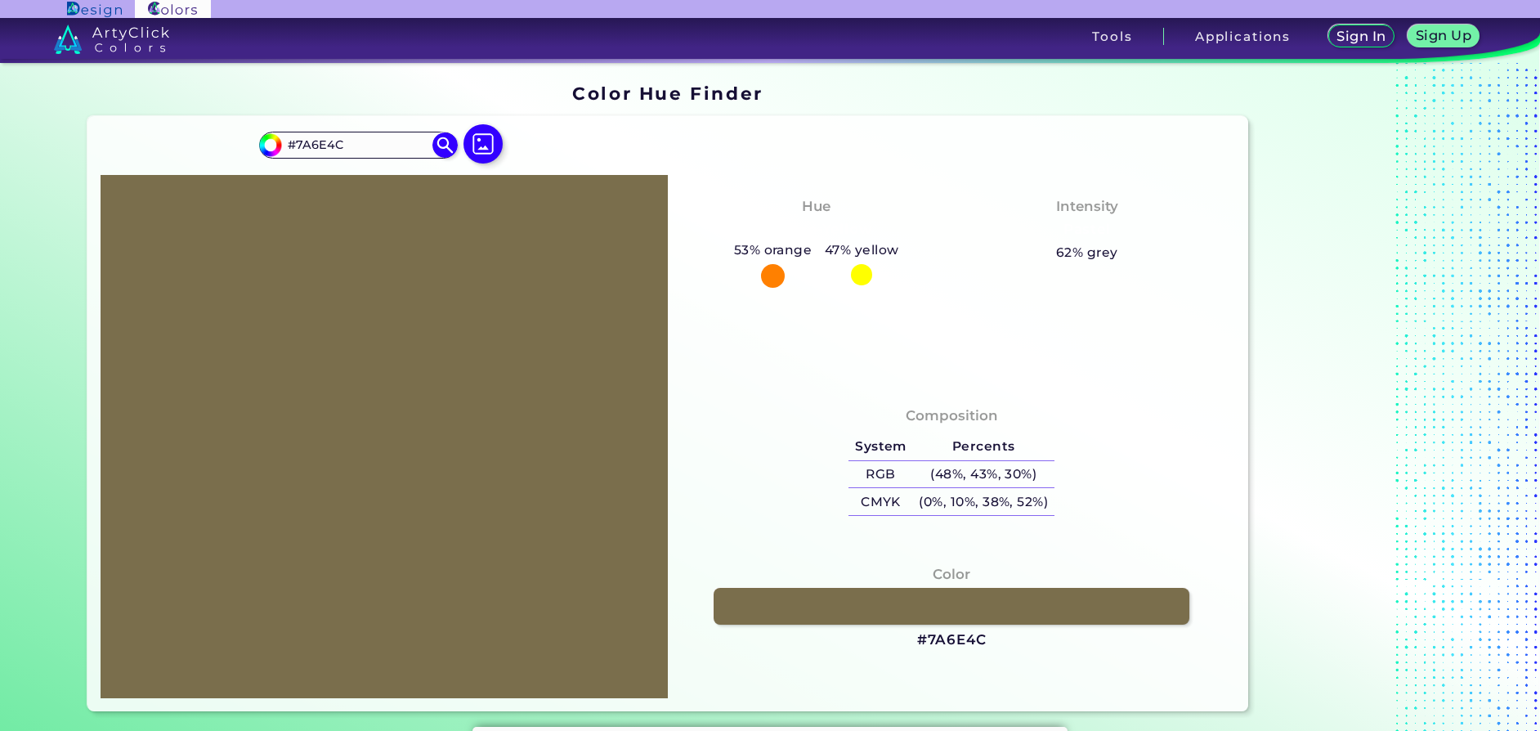  Describe the element at coordinates (951, 574) in the screenshot. I see `h4: Color` at that location.